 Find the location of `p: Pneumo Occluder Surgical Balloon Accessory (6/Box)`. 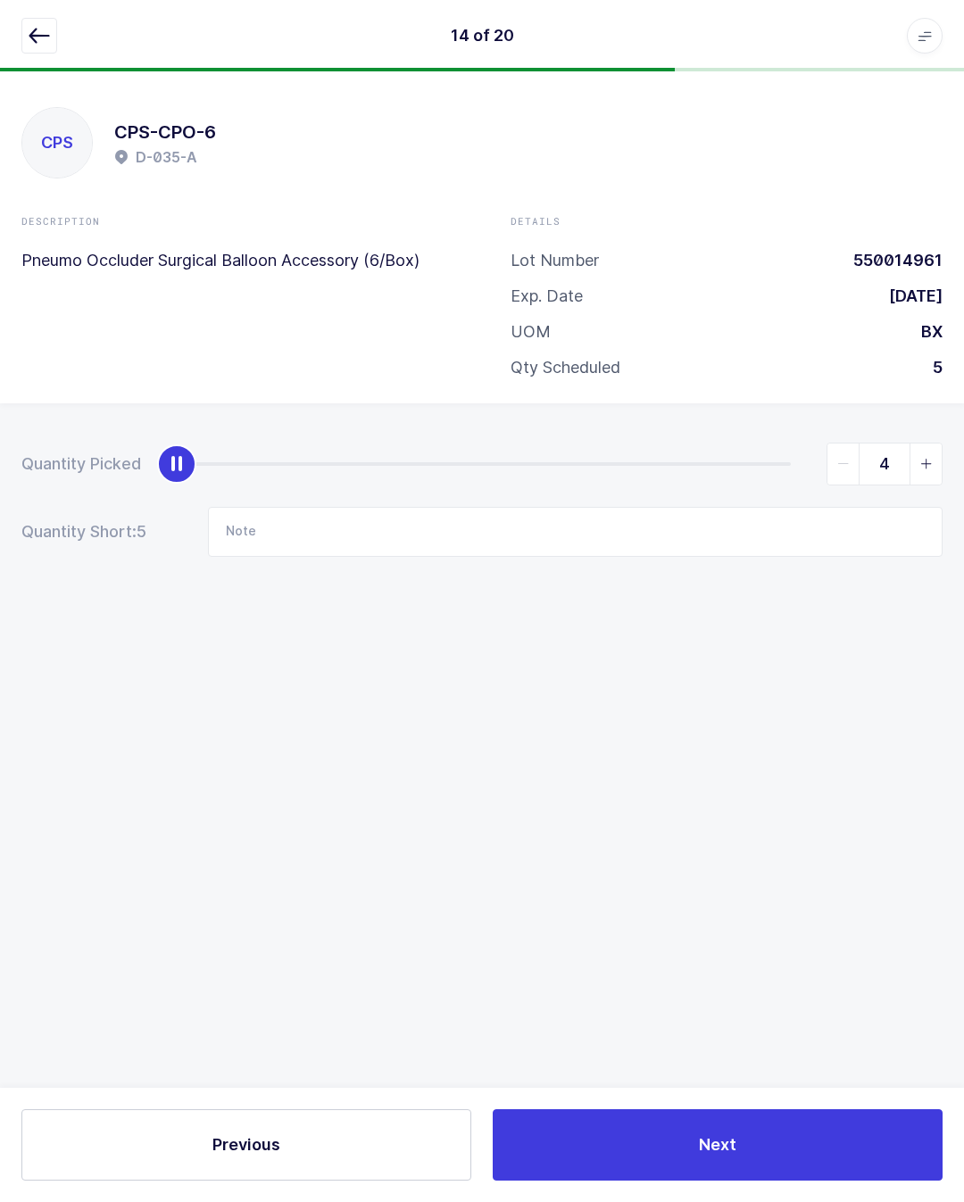

p: Pneumo Occluder Surgical Balloon Accessory (6/Box) is located at coordinates (237, 261).